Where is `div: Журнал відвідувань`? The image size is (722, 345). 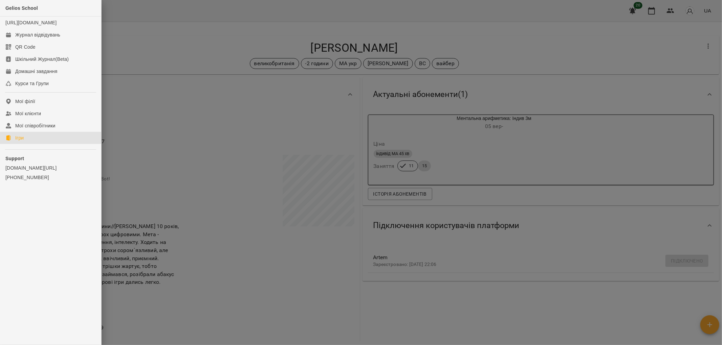 div: Журнал відвідувань is located at coordinates (38, 35).